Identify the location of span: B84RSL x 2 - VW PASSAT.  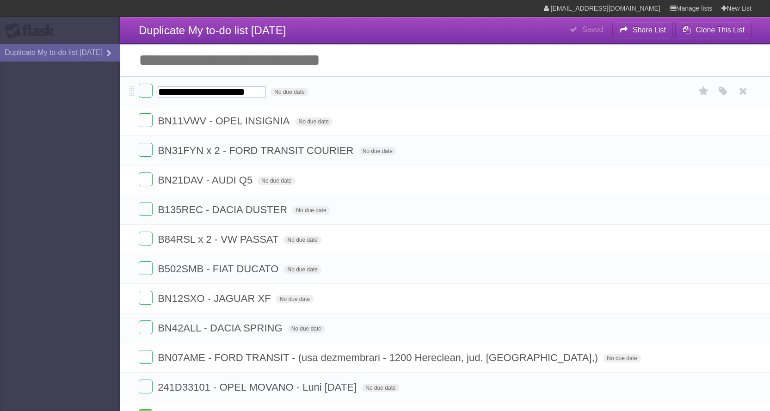
(219, 239).